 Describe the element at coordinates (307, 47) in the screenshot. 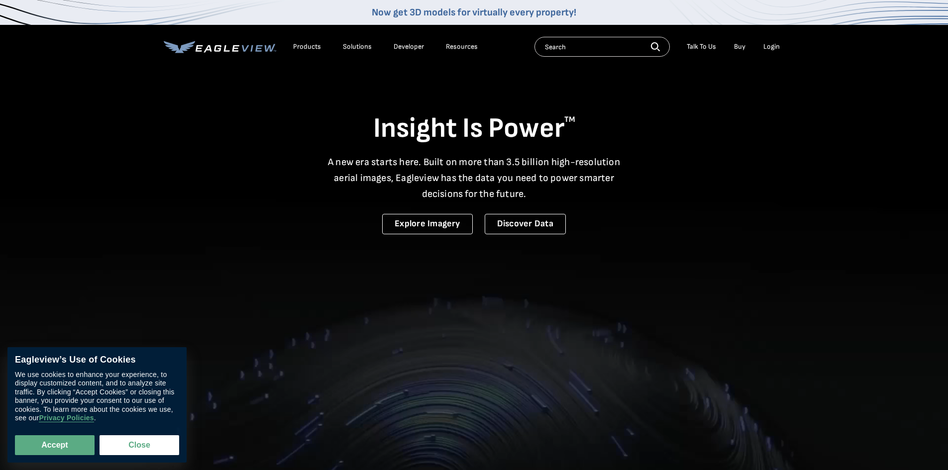

I see `div: Products` at that location.